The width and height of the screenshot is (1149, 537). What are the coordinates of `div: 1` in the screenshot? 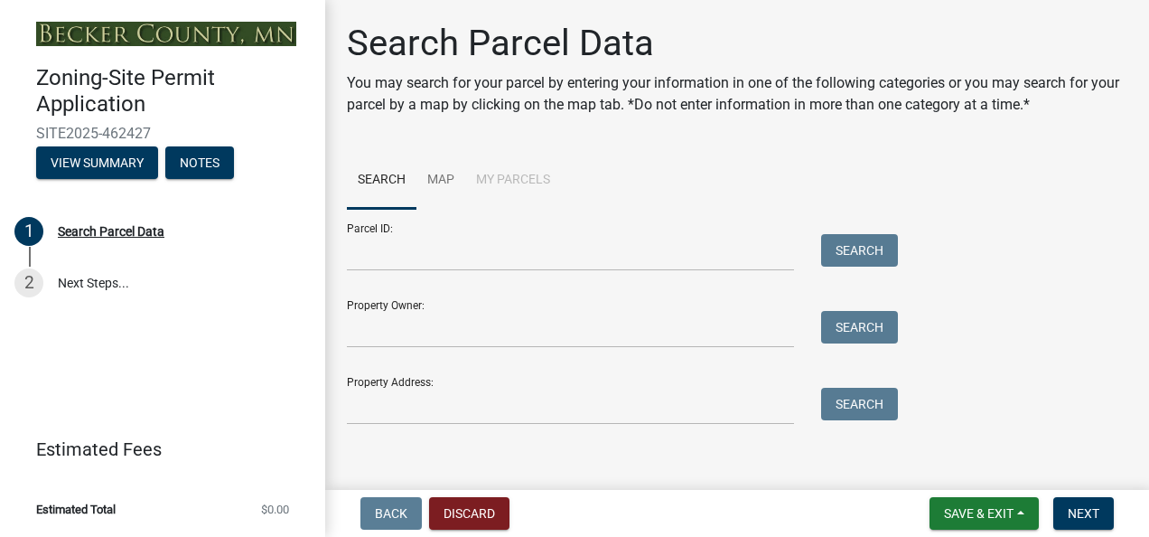 It's located at (29, 231).